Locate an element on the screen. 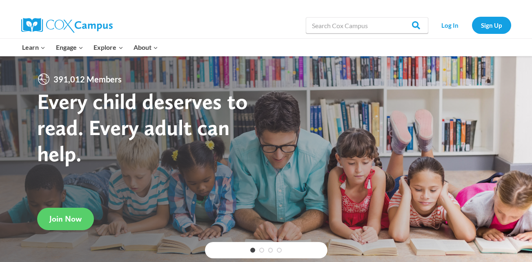  strong: Every child deserves to read. Every adult can help. is located at coordinates (143, 127).